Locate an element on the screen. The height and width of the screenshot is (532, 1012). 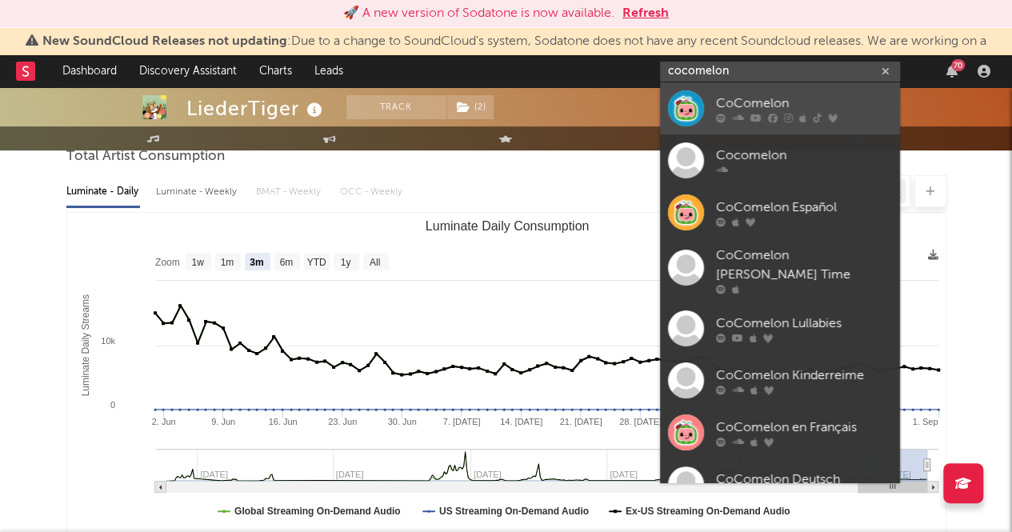
text: US Streaming On-Demand Audio is located at coordinates (513, 511).